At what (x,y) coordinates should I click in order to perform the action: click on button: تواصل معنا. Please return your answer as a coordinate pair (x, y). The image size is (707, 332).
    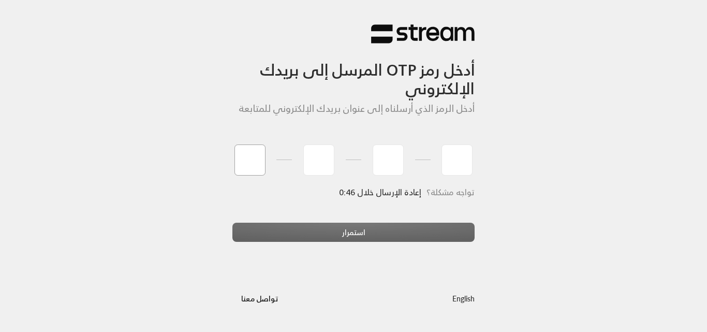
    Looking at the image, I should click on (259, 298).